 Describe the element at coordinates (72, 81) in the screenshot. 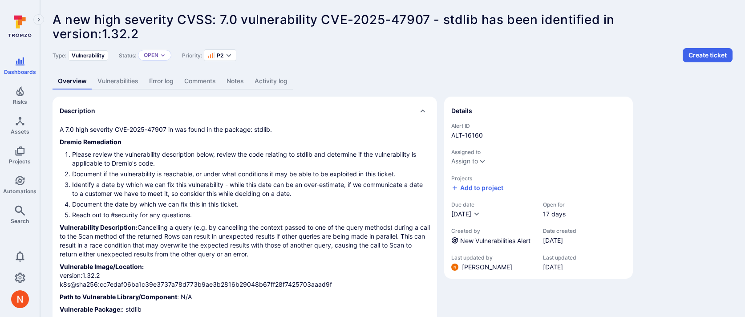

I see `a: Overview` at that location.